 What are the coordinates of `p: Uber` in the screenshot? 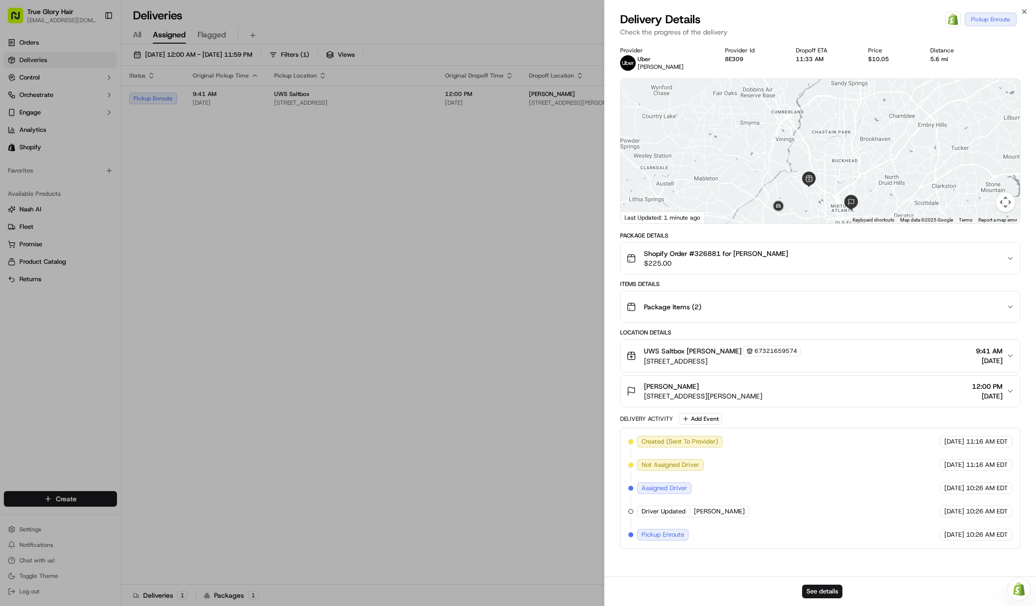 It's located at (660, 59).